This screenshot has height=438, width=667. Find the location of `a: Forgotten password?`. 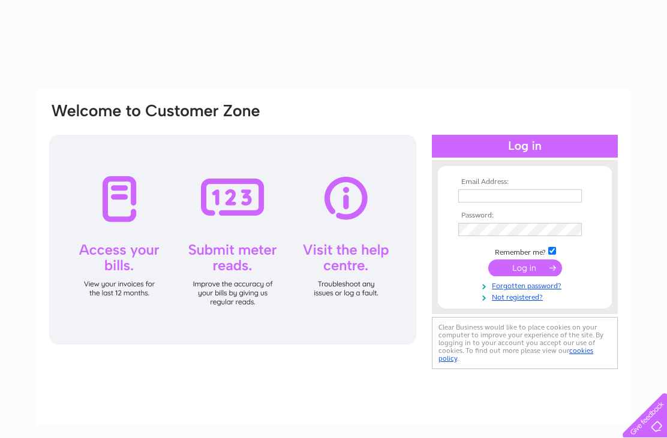

a: Forgotten password? is located at coordinates (526, 285).